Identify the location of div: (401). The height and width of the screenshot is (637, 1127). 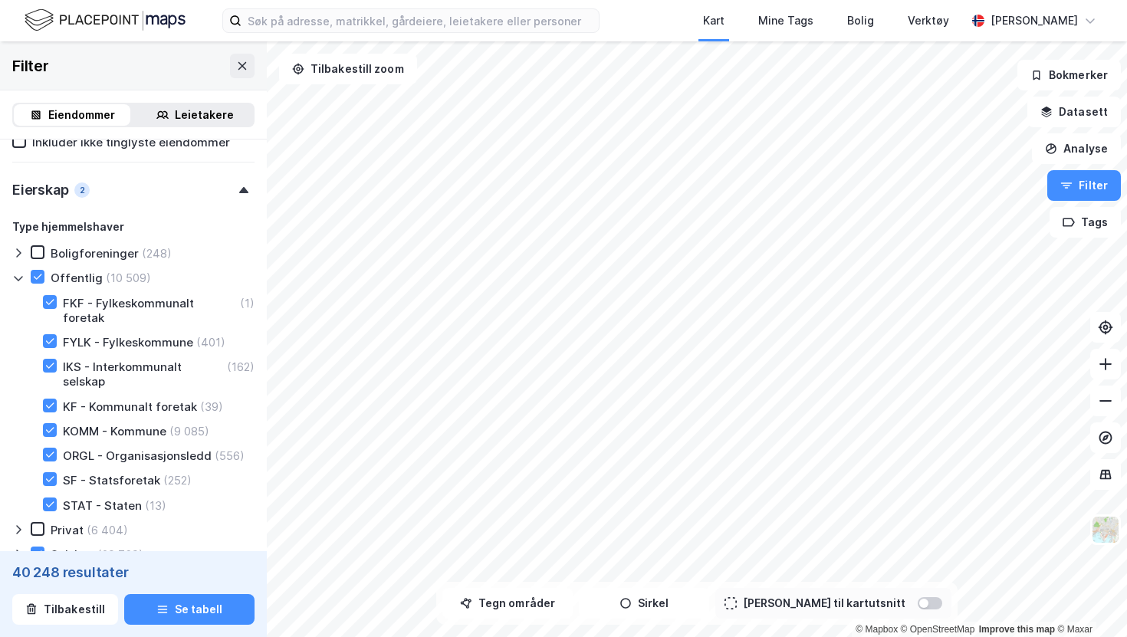
(211, 342).